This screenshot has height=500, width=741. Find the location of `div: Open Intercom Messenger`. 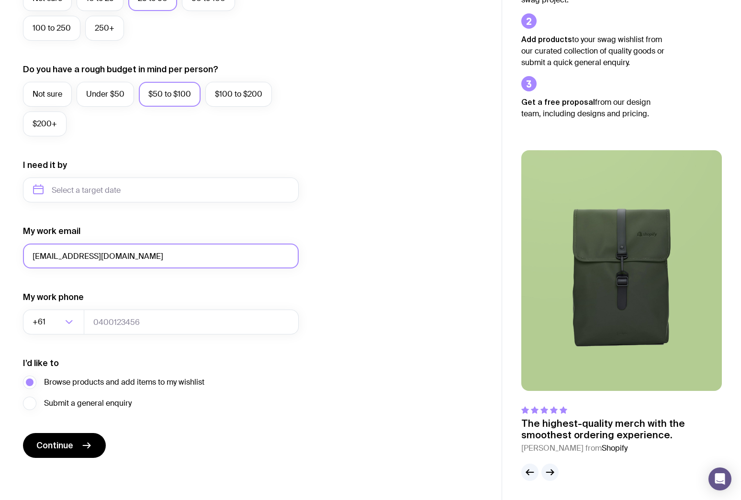

div: Open Intercom Messenger is located at coordinates (720, 479).